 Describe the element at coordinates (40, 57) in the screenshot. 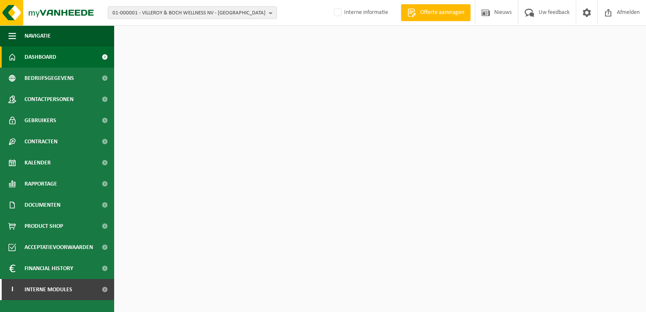

I see `span: Dashboard` at that location.